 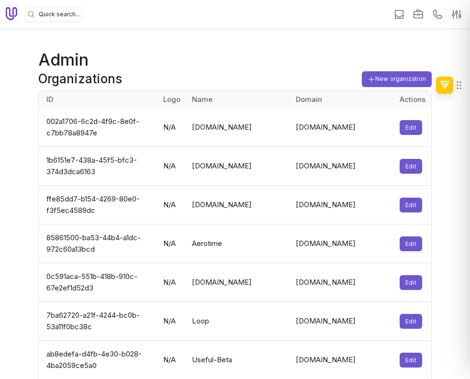 I want to click on h2: Organizations, so click(x=80, y=79).